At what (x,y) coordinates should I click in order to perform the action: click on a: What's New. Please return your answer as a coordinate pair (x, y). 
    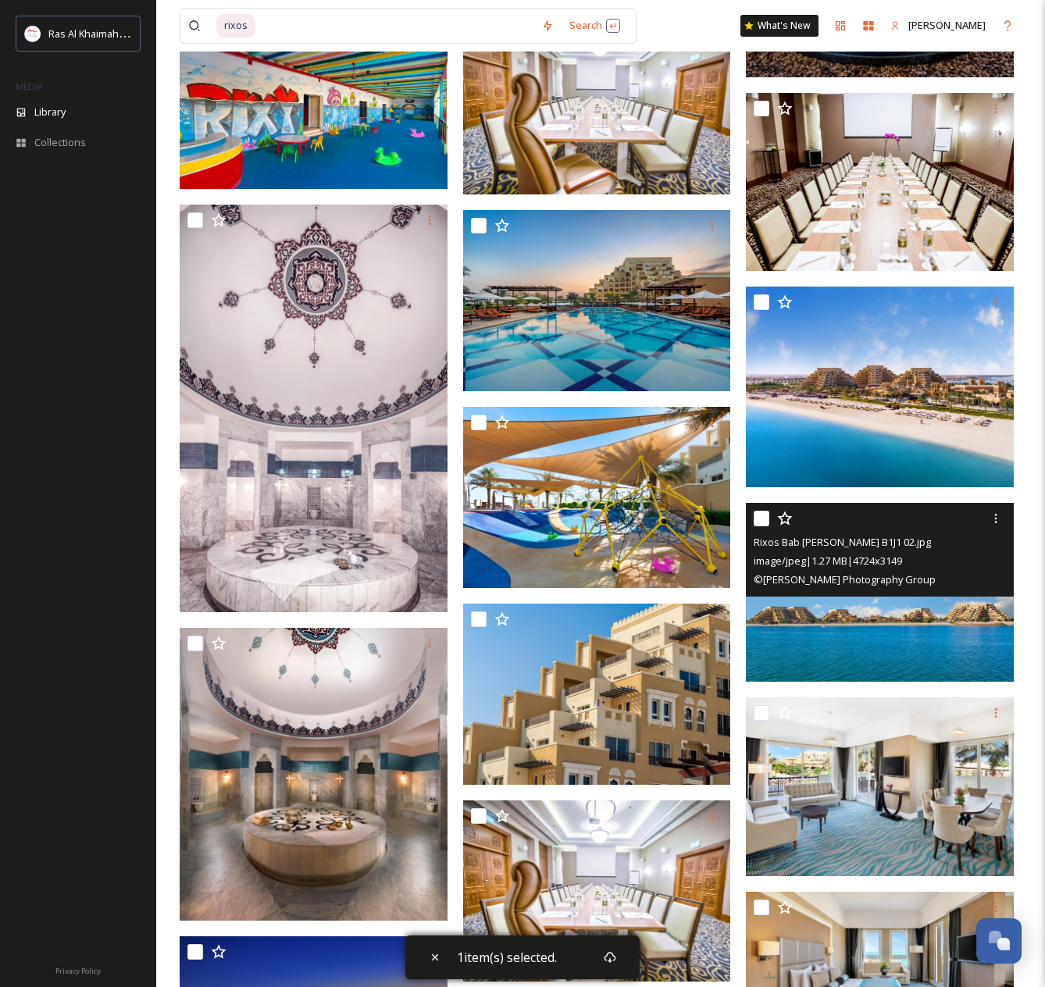
    Looking at the image, I should click on (780, 26).